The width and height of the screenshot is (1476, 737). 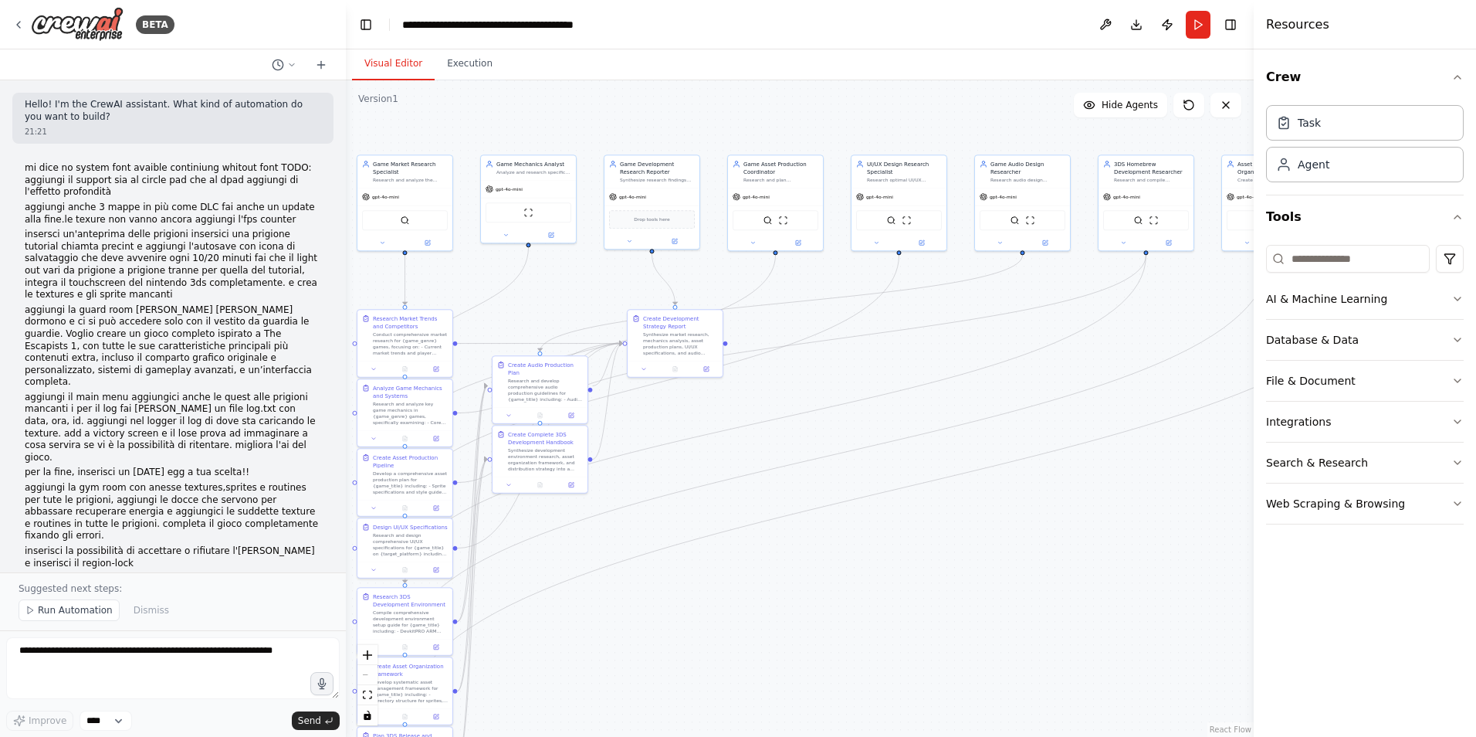 What do you see at coordinates (410, 691) in the screenshot?
I see `div: Develop systematic asset management framework for {game_title} including: - Directory structure f...` at bounding box center [410, 691].